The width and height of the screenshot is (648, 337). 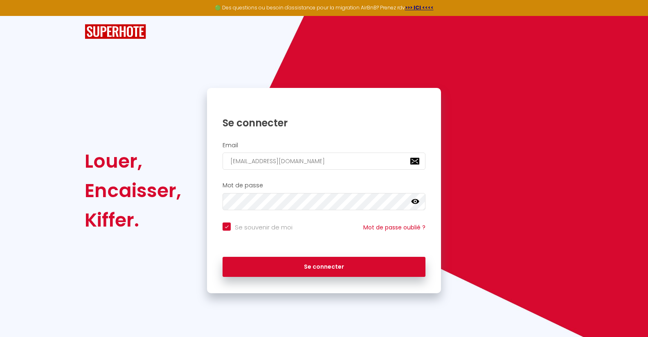 I want to click on div: Louer,, so click(x=133, y=161).